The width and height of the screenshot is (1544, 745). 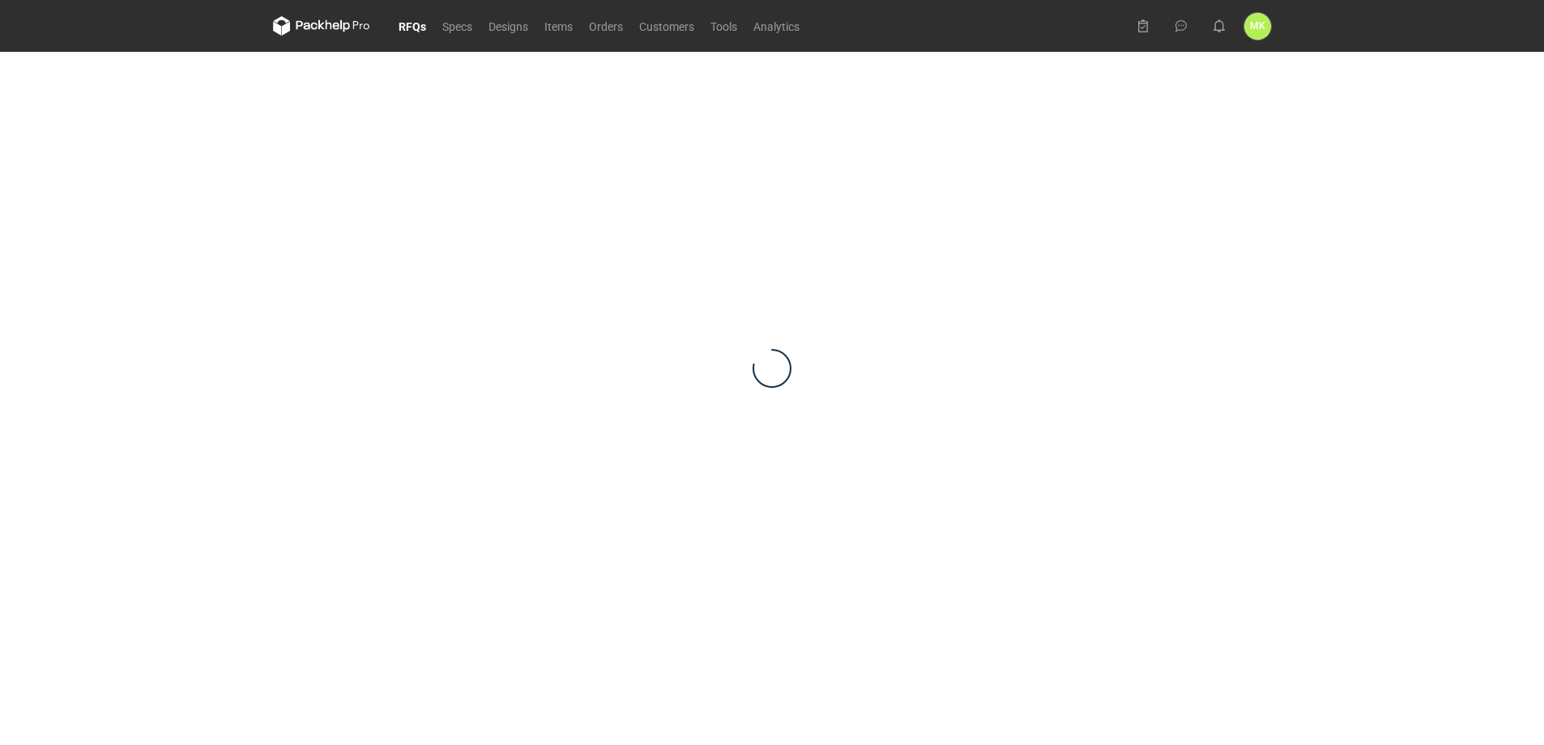 What do you see at coordinates (1257, 26) in the screenshot?
I see `figcaption: MK` at bounding box center [1257, 26].